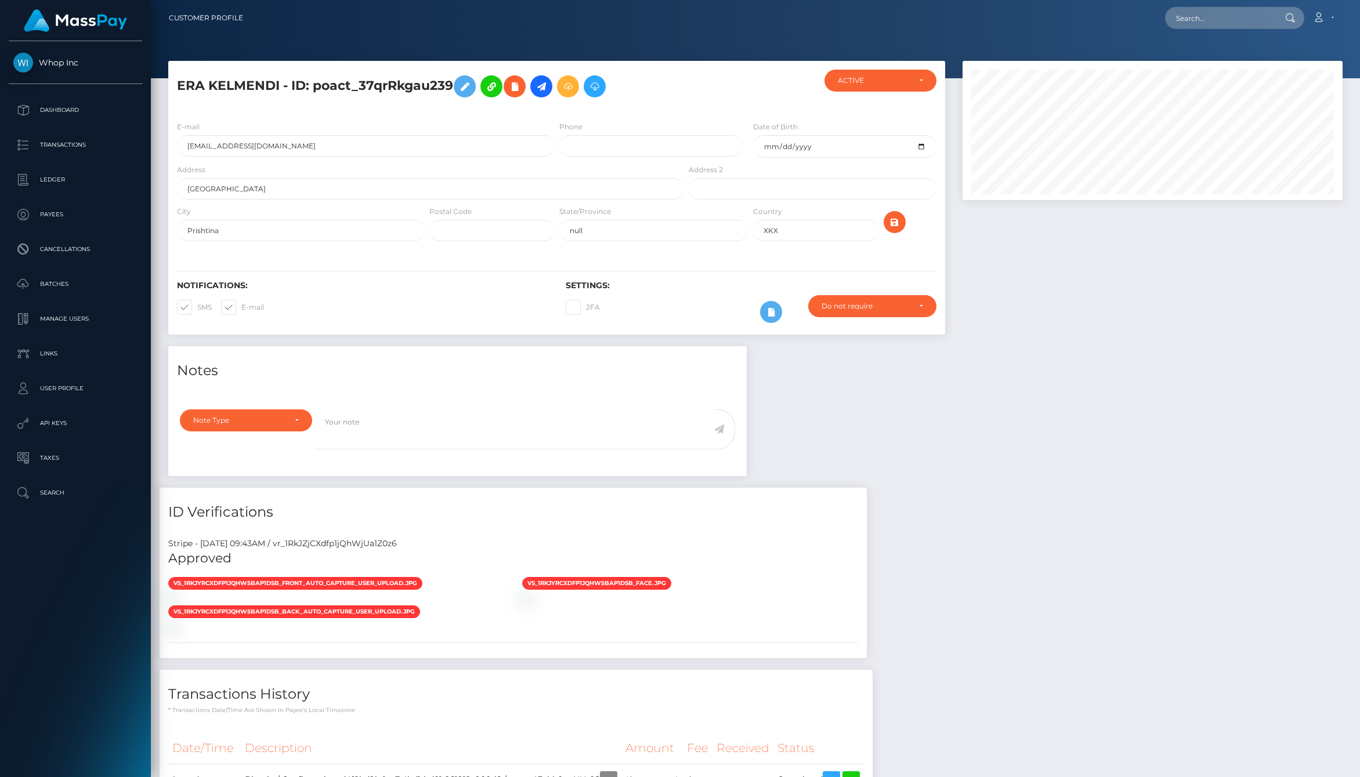 The image size is (1360, 777). Describe the element at coordinates (751, 285) in the screenshot. I see `h6: Settings:` at that location.